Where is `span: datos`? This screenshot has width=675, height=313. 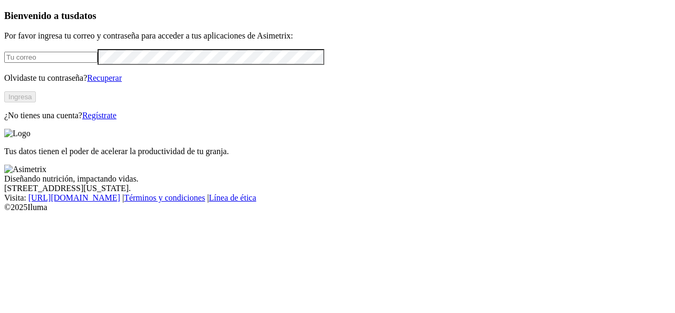
span: datos is located at coordinates (85, 15).